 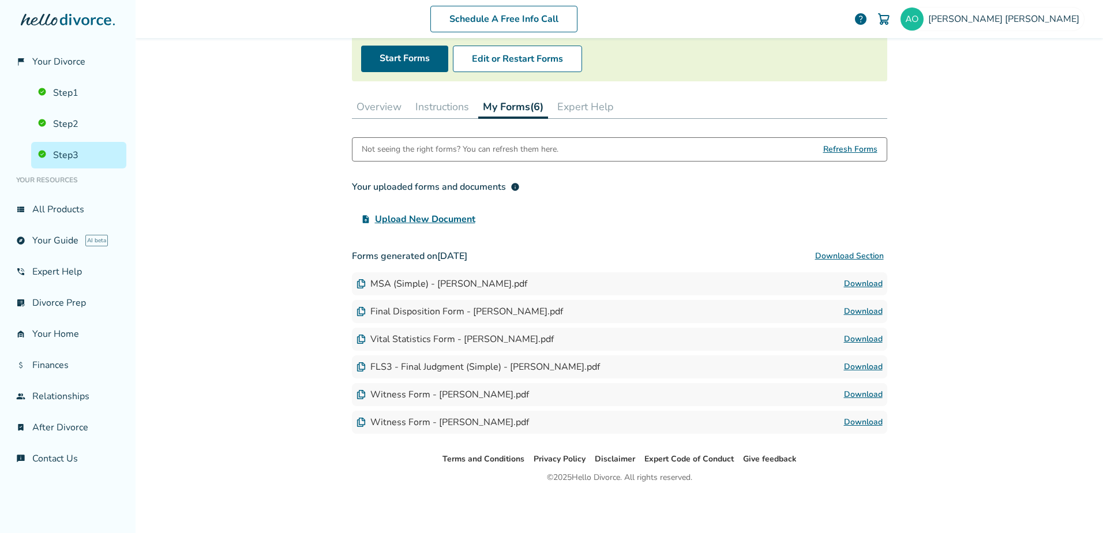 What do you see at coordinates (689, 459) in the screenshot?
I see `a: Expert Code of Conduct` at bounding box center [689, 459].